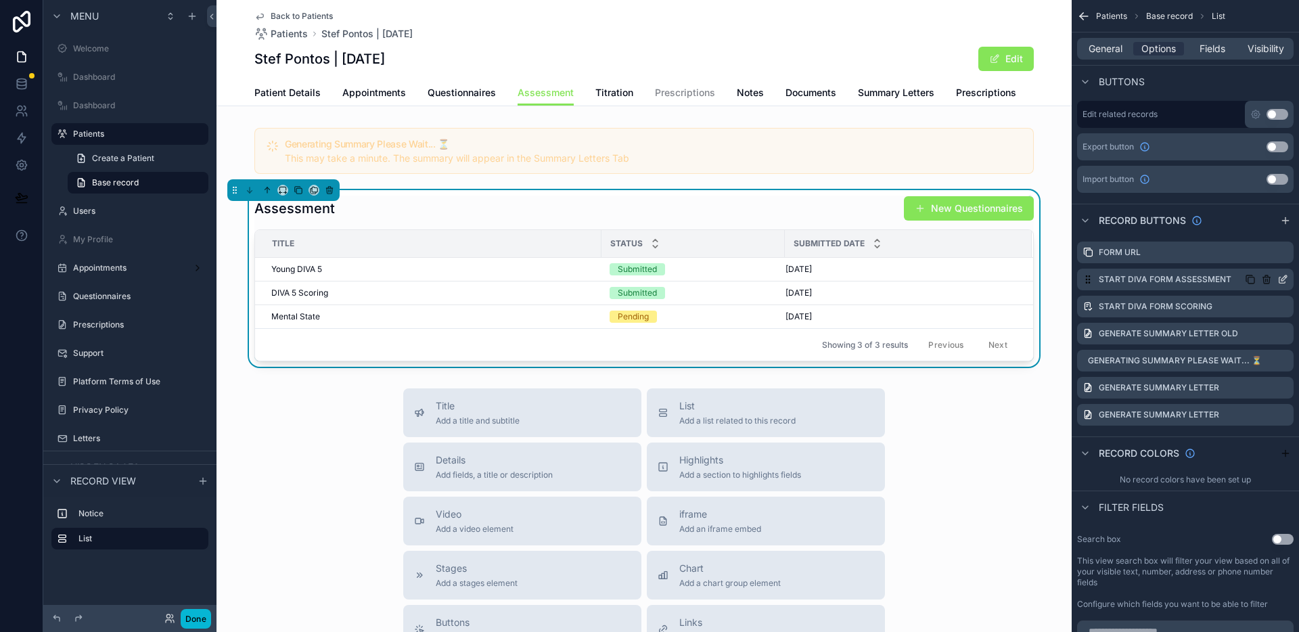 The height and width of the screenshot is (632, 1299). Describe the element at coordinates (829, 244) in the screenshot. I see `span: Submitted Date` at that location.